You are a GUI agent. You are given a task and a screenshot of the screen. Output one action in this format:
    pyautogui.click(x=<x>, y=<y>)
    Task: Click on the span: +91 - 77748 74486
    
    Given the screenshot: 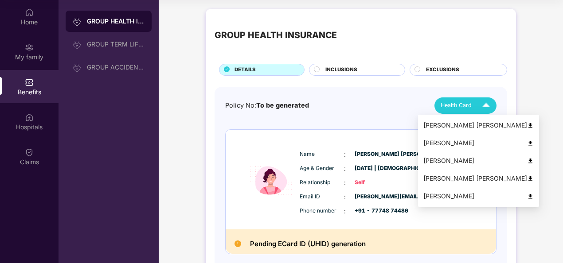 What is the action you would take?
    pyautogui.click(x=377, y=211)
    